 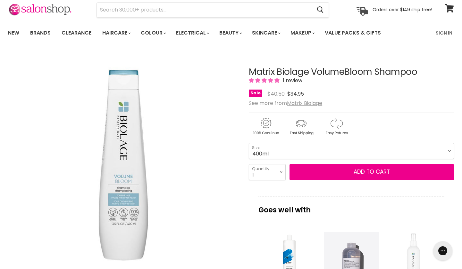 What do you see at coordinates (206, 33) in the screenshot?
I see `ul: Main menu` at bounding box center [206, 33].